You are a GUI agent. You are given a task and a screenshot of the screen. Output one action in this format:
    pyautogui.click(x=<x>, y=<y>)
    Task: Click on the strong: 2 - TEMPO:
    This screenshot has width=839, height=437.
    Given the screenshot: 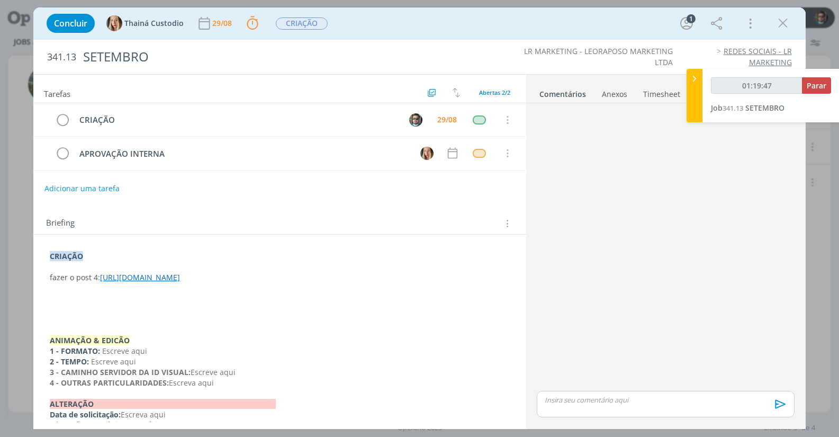 What is the action you would take?
    pyautogui.click(x=69, y=361)
    